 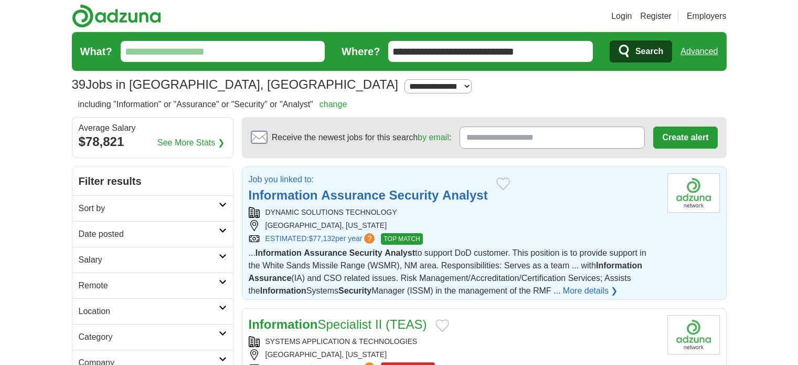 I want to click on a: Remote, so click(x=153, y=285).